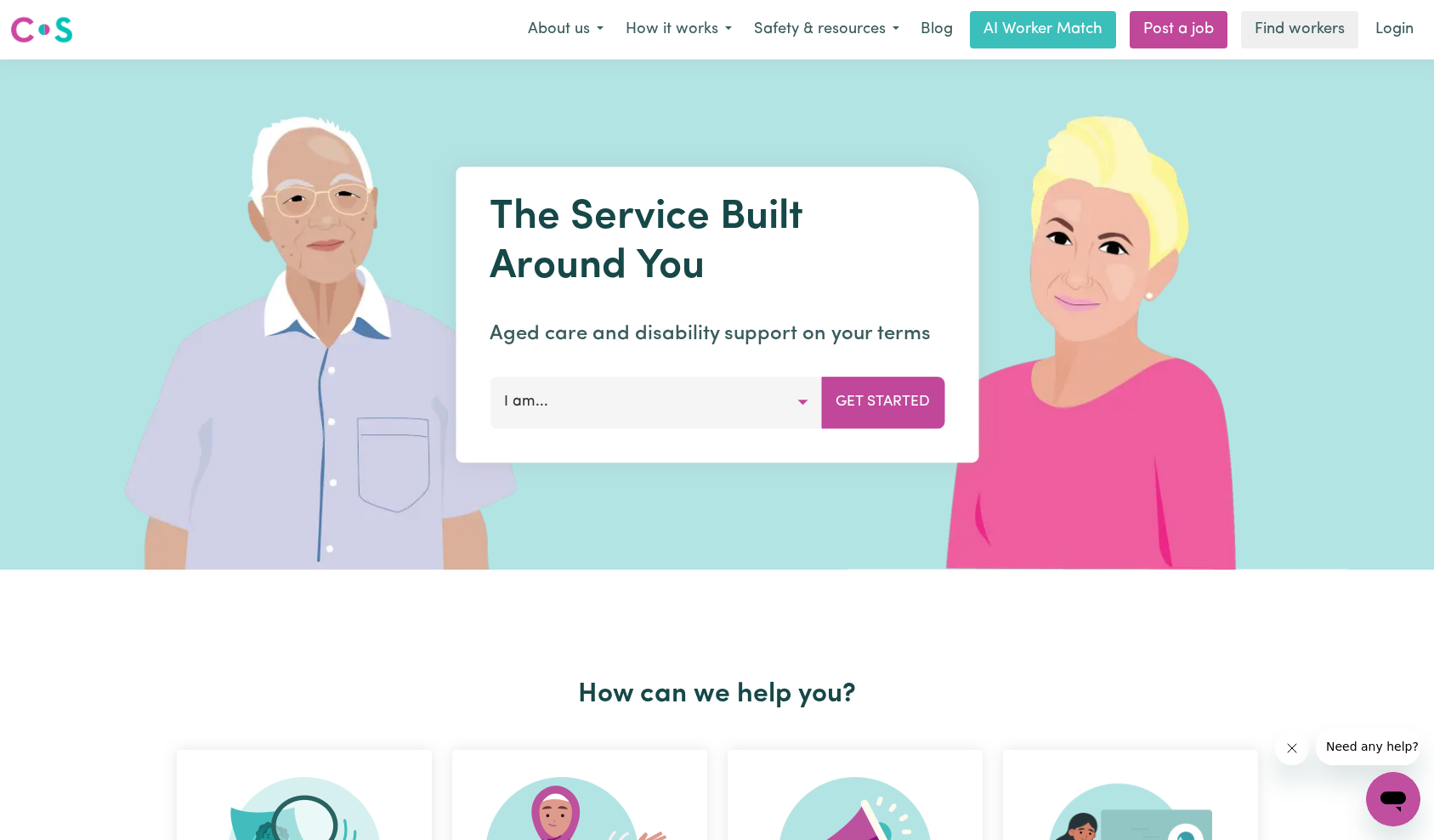  What do you see at coordinates (1044, 29) in the screenshot?
I see `a: AI Worker Match` at bounding box center [1044, 29].